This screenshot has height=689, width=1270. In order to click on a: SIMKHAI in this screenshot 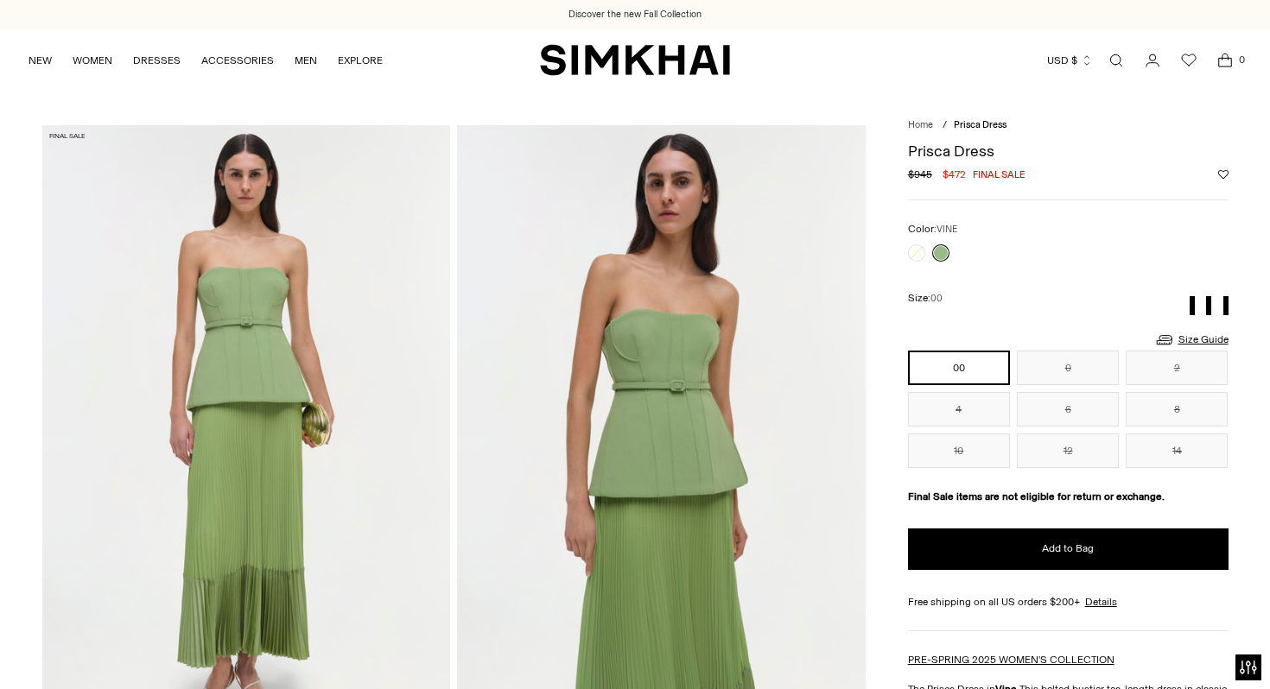, I will do `click(635, 60)`.